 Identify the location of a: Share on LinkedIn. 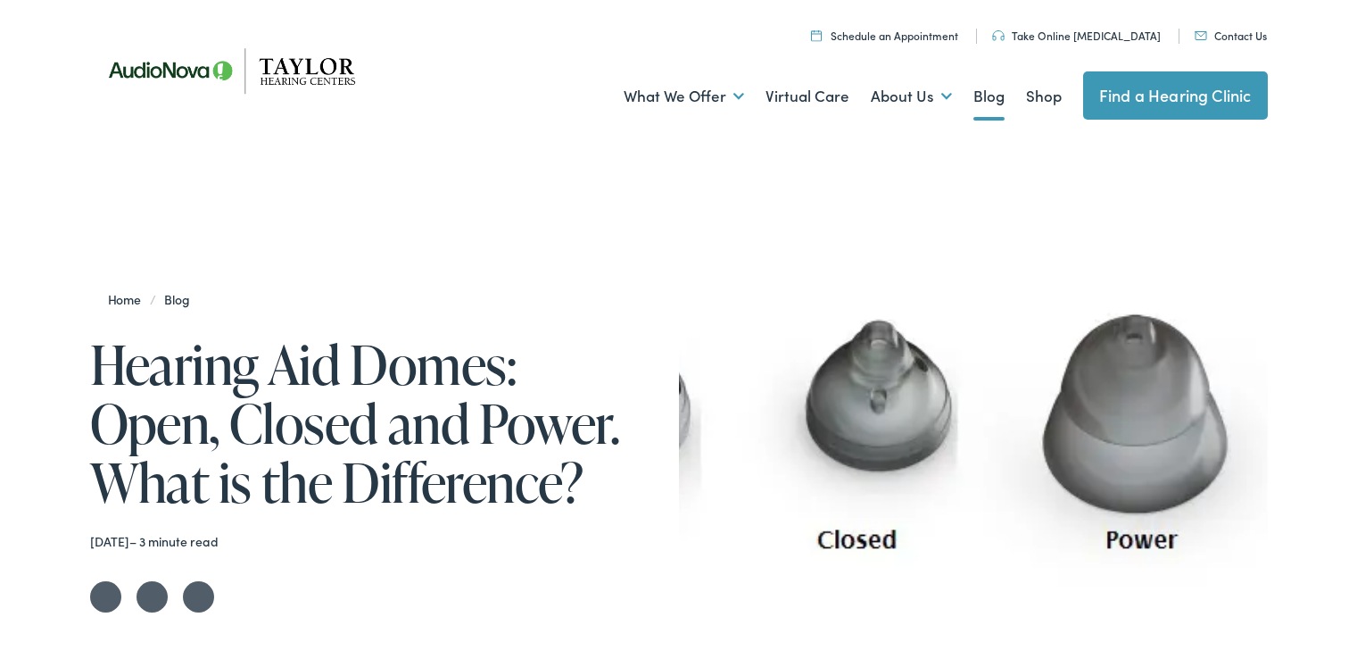
(198, 596).